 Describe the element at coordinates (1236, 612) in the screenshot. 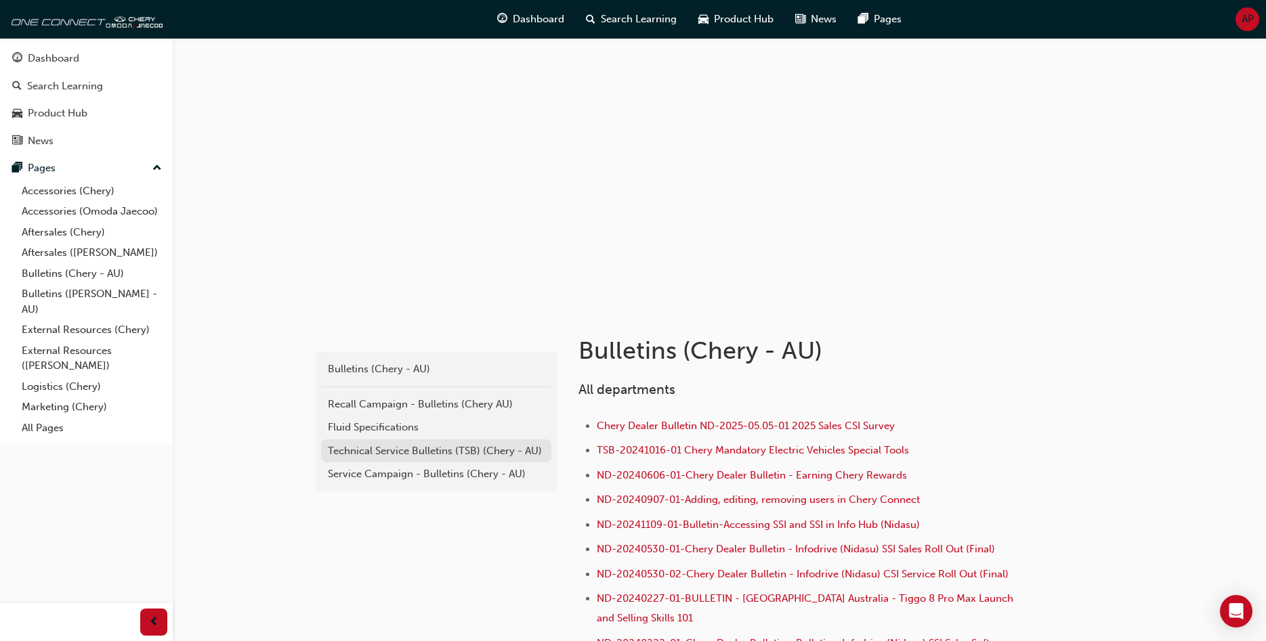

I see `div: Open Intercom Messenger` at that location.